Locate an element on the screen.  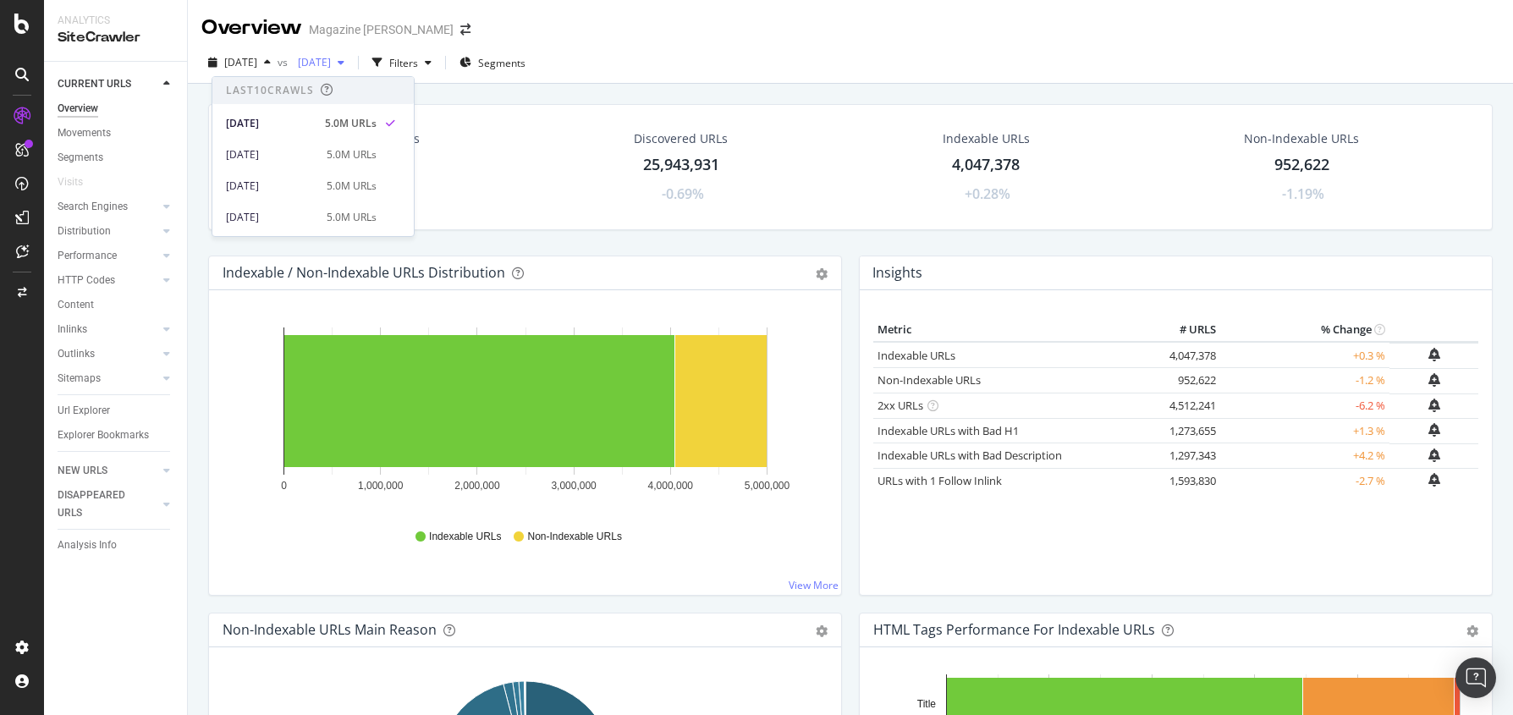
td: 1,297,343 is located at coordinates (1186, 456).